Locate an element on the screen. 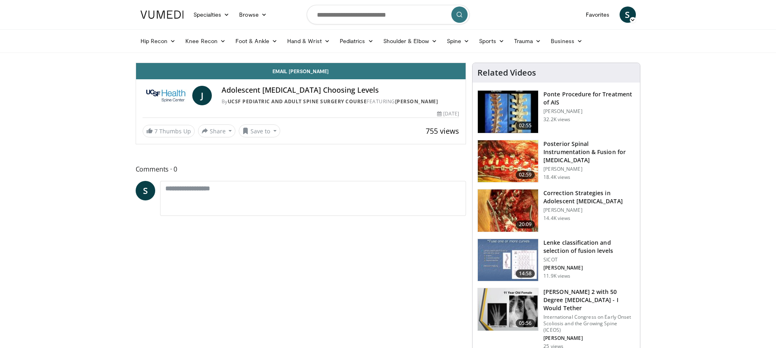 The width and height of the screenshot is (776, 348). a: Hip Recon is located at coordinates (158, 41).